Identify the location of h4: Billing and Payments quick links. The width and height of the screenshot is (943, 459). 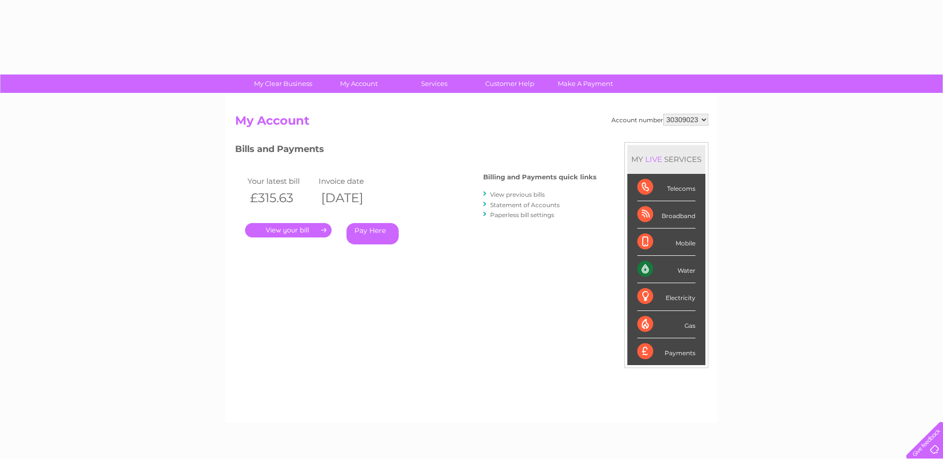
(540, 177).